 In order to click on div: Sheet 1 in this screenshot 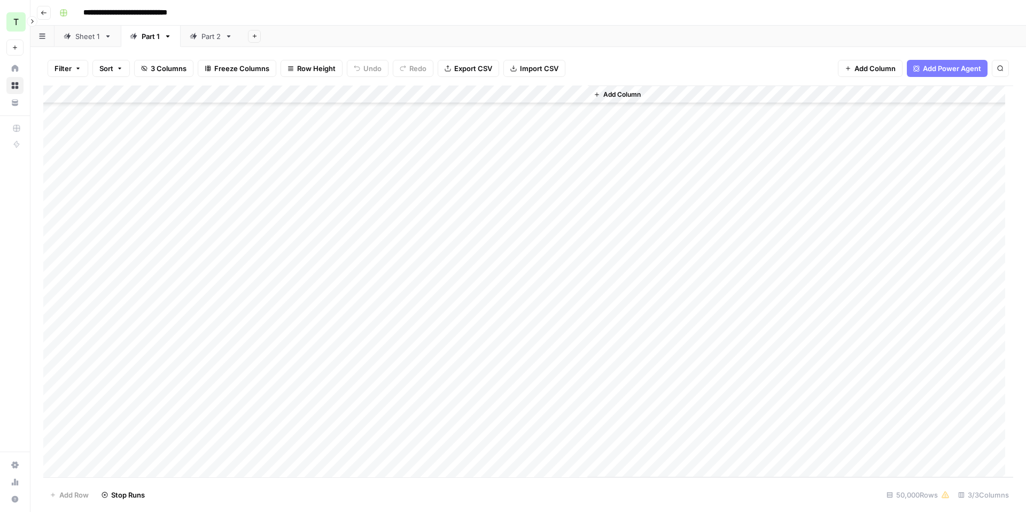, I will do `click(88, 36)`.